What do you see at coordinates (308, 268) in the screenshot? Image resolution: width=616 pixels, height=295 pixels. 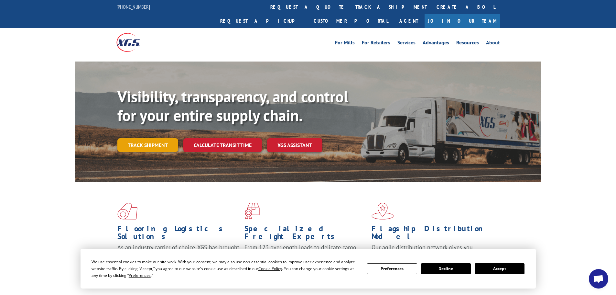 I see `div: Cookie Consent Prompt` at bounding box center [308, 268].